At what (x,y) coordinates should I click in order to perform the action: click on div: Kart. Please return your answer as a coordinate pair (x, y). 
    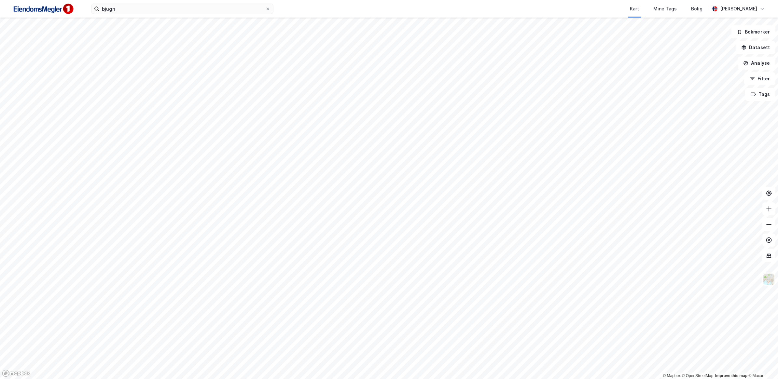
    Looking at the image, I should click on (635, 9).